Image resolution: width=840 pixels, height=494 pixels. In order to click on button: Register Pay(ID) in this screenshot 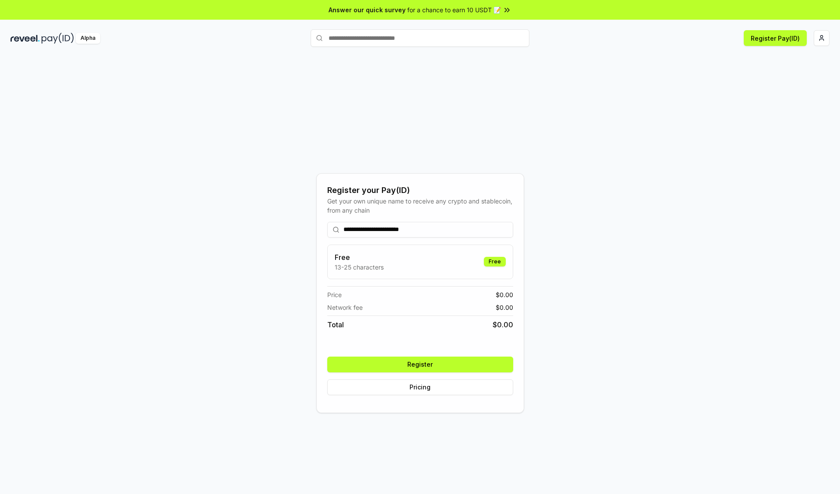, I will do `click(776, 38)`.